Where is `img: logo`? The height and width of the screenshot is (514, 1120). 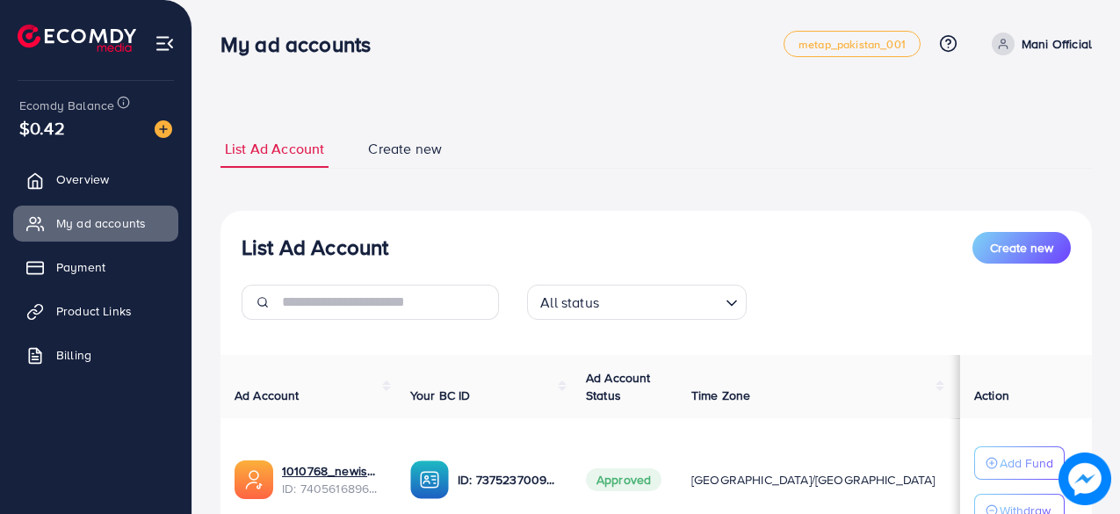 img: logo is located at coordinates (76, 38).